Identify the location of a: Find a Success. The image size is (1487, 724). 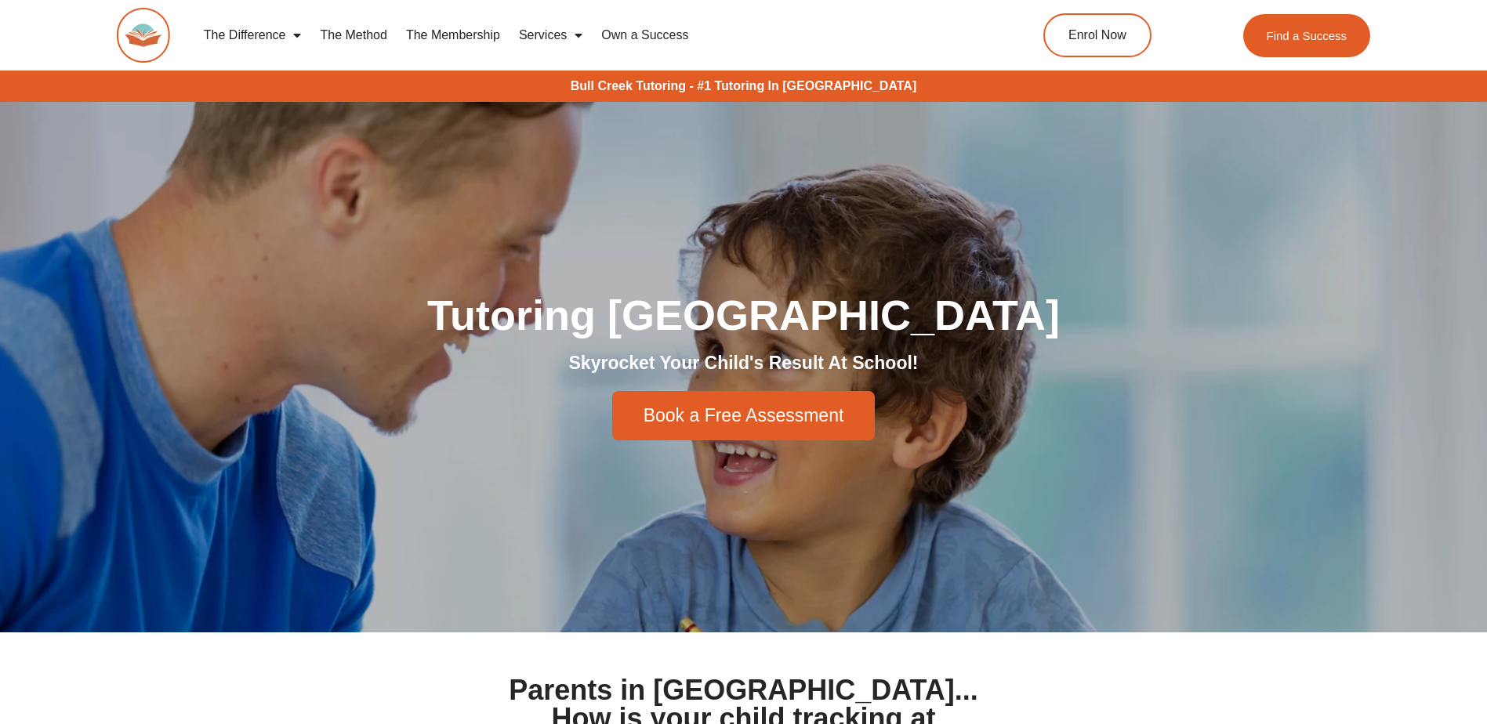
(1306, 35).